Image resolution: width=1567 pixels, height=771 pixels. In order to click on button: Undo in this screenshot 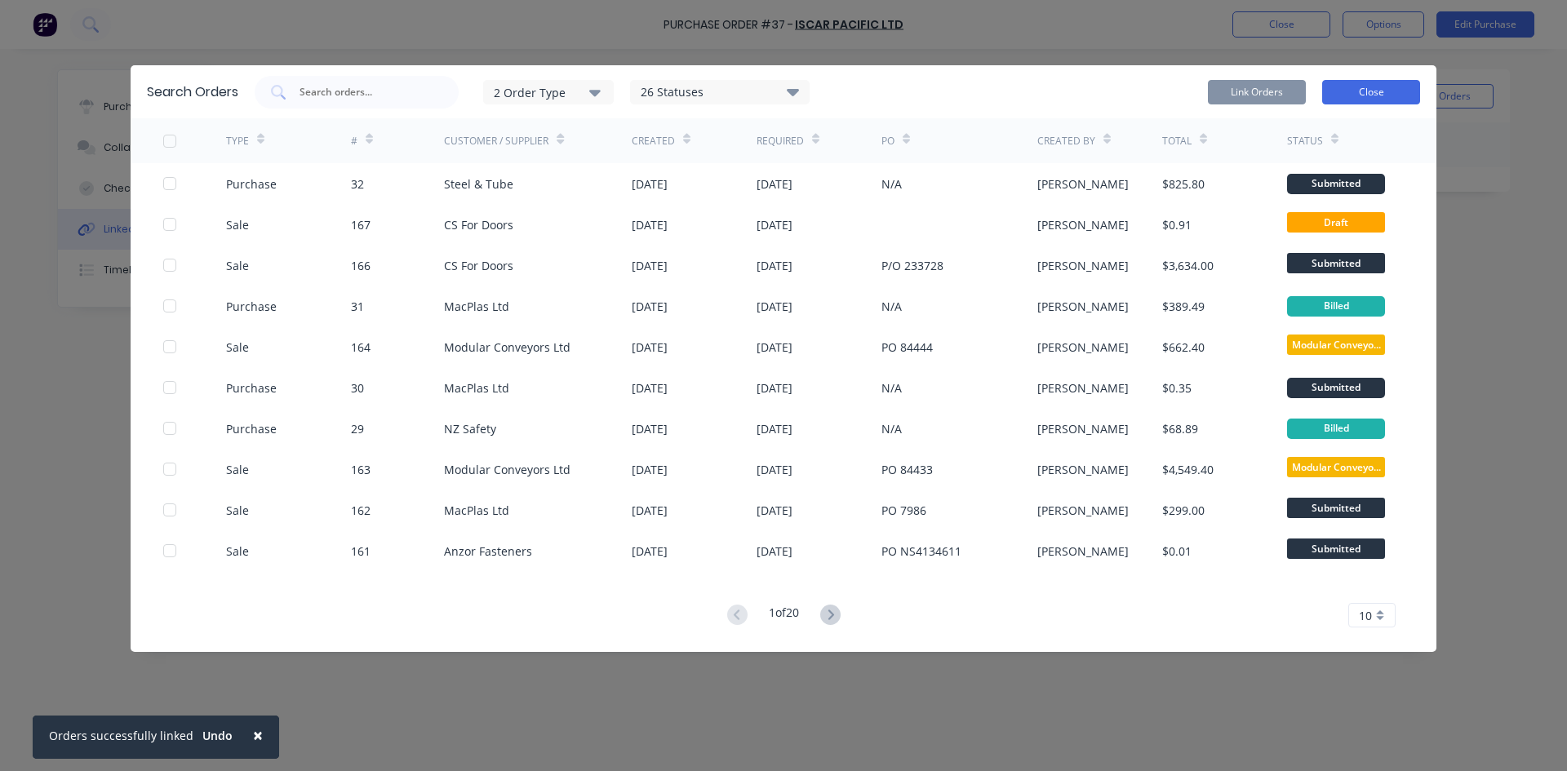, I will do `click(217, 736)`.